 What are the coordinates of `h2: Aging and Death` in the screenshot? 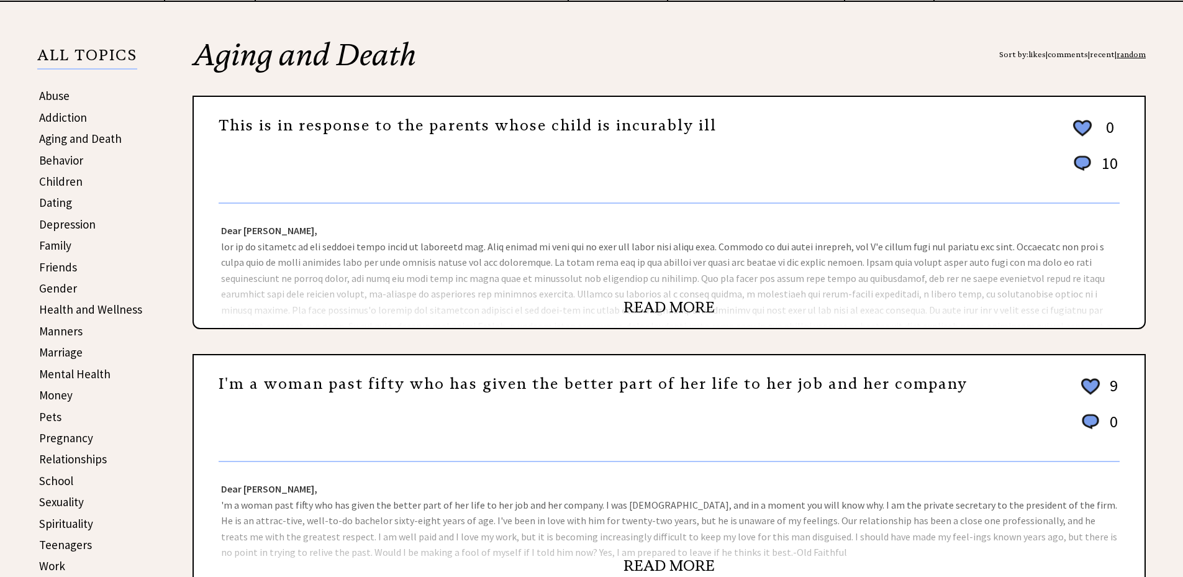 It's located at (669, 68).